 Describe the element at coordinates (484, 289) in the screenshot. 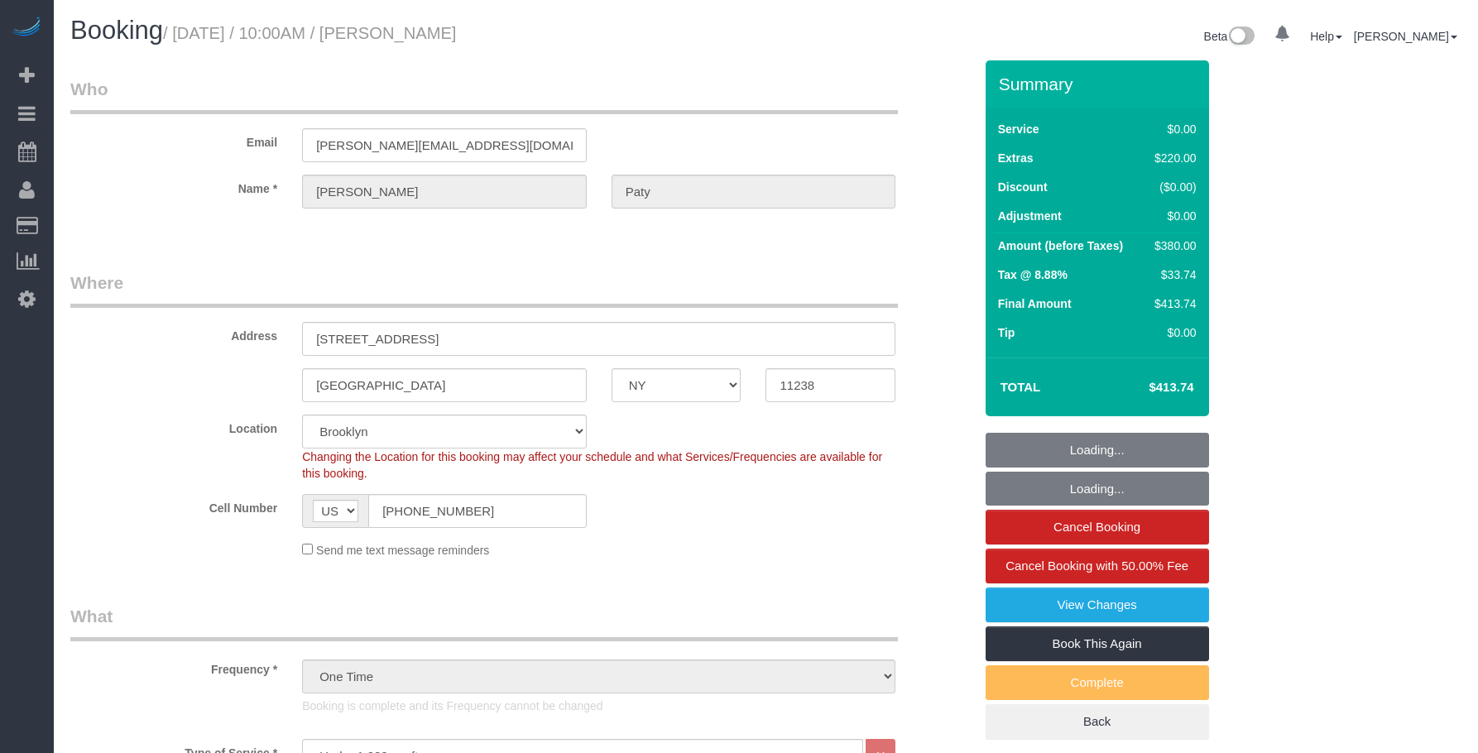

I see `legend: Where` at that location.